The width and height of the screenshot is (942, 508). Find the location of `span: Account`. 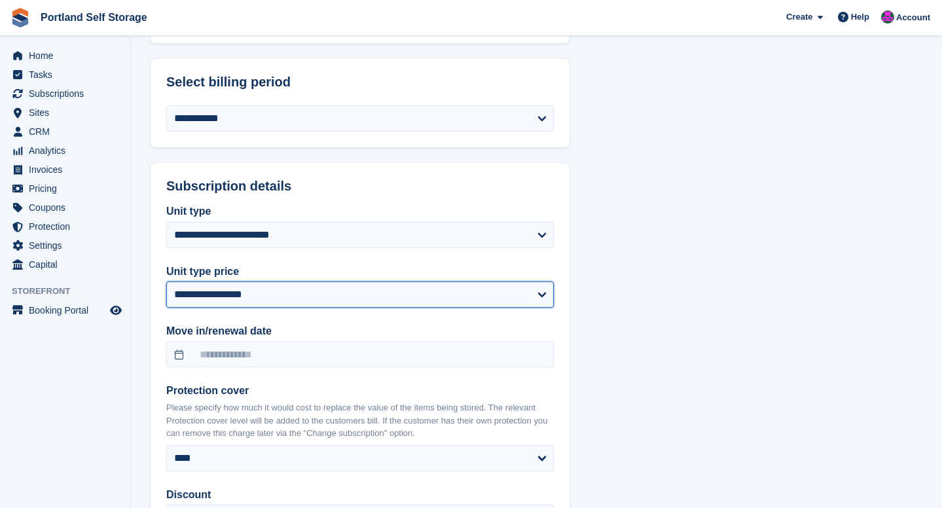

span: Account is located at coordinates (914, 18).